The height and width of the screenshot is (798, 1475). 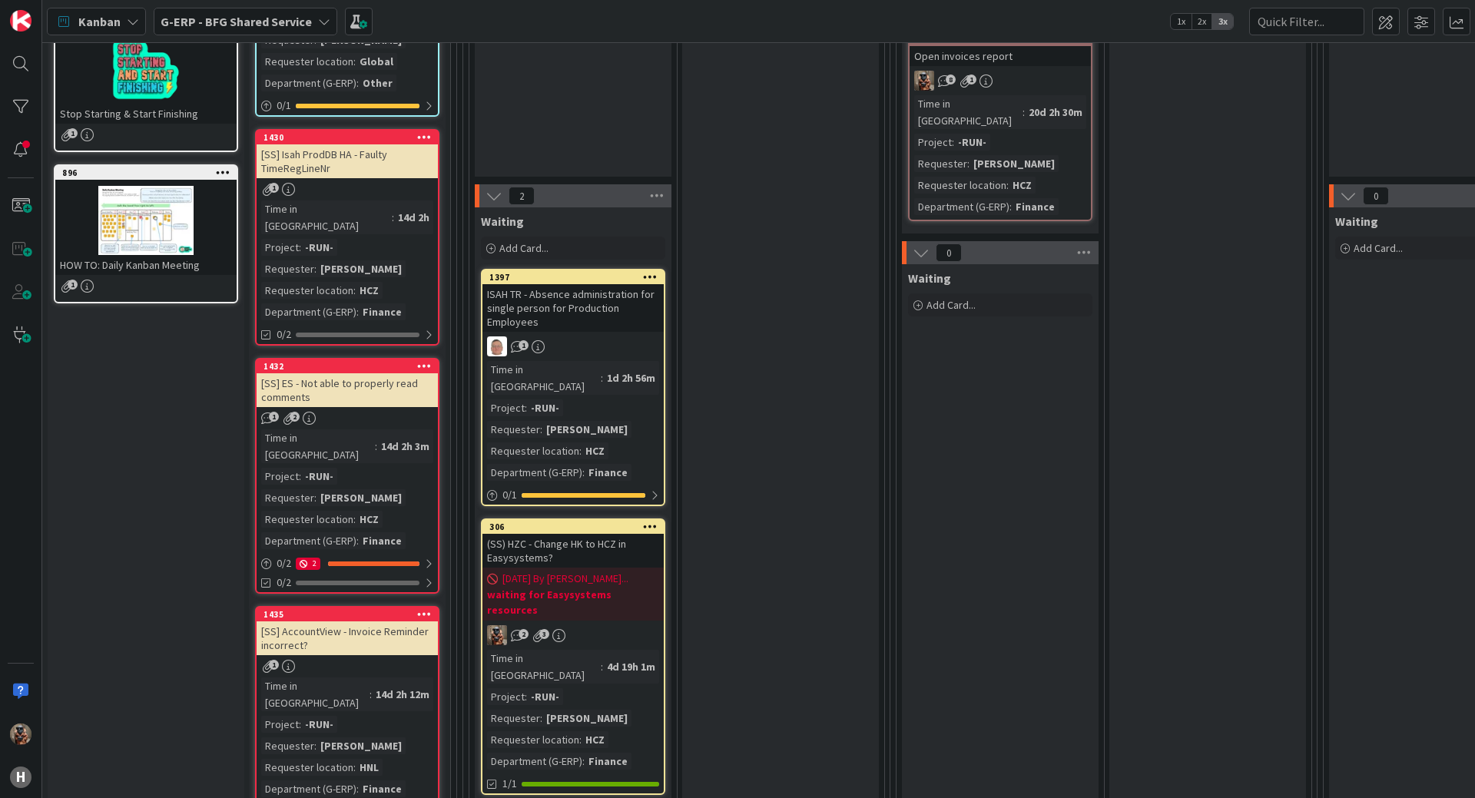 I want to click on div: H, so click(x=21, y=777).